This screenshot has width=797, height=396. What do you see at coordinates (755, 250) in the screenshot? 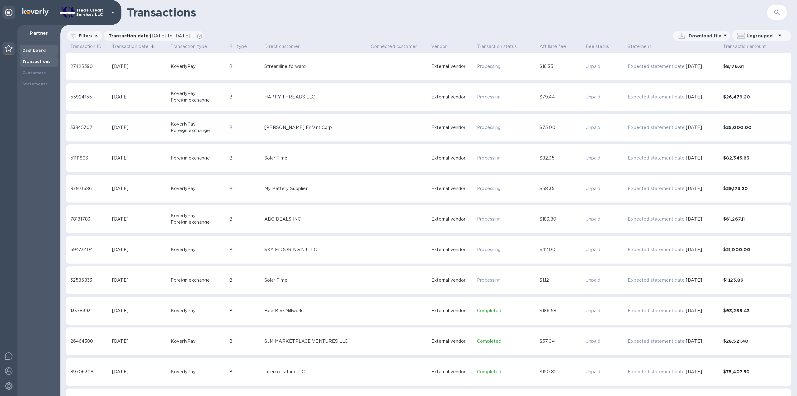
I see `div: $21,000.00` at bounding box center [755, 250].